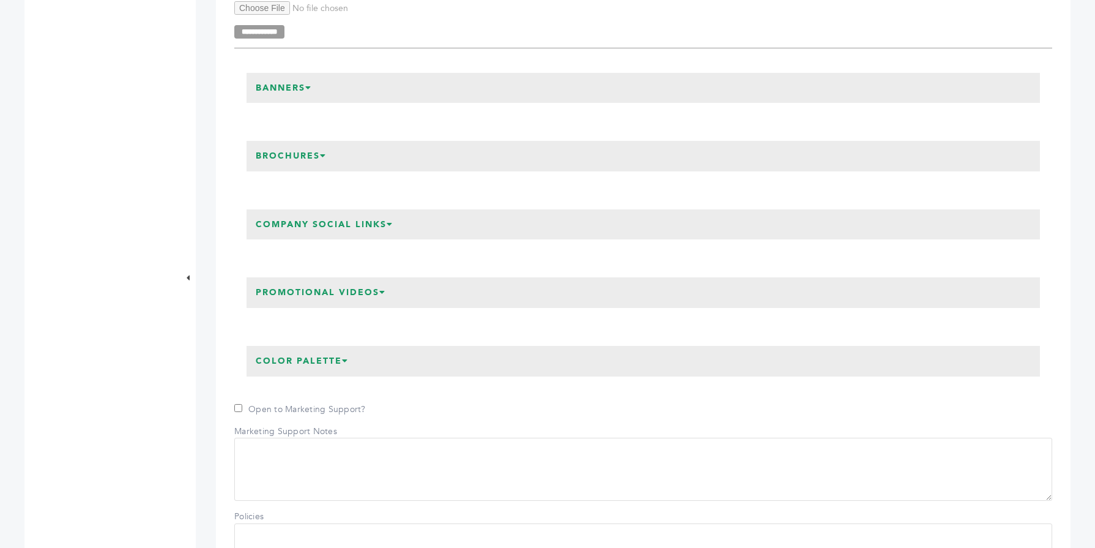  Describe the element at coordinates (291, 156) in the screenshot. I see `h3: Brochures` at that location.